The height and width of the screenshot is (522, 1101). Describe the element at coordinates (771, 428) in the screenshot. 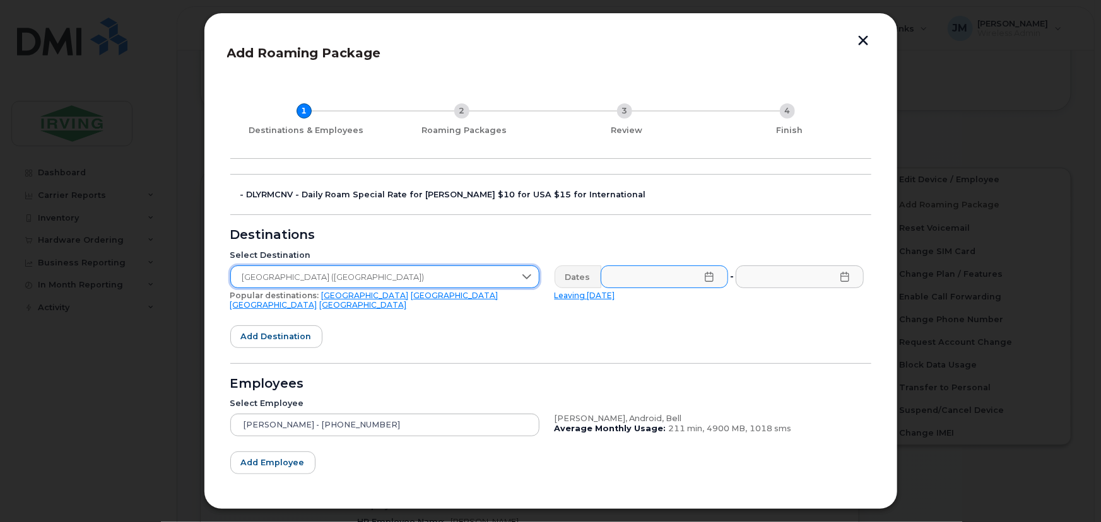

I see `span: 1018 sms` at that location.